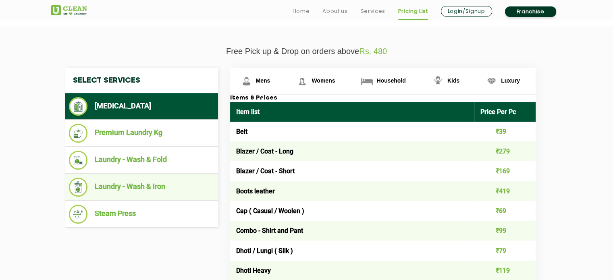  I want to click on img: Kids, so click(438, 81).